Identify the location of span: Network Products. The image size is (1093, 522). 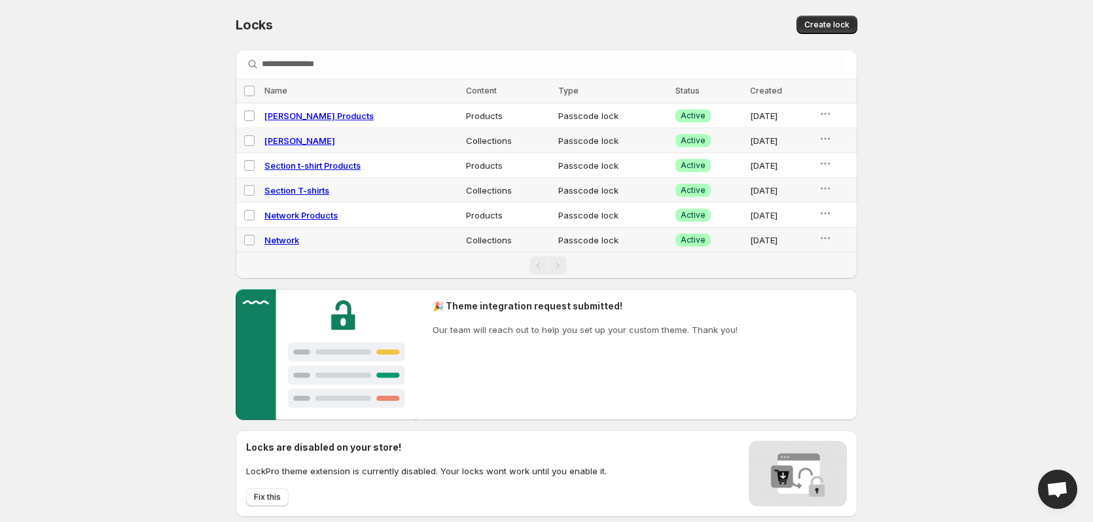
(301, 215).